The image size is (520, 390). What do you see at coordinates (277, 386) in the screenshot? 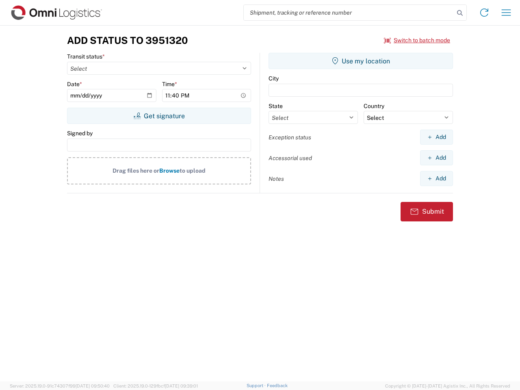
I see `a: Feedback` at bounding box center [277, 386].